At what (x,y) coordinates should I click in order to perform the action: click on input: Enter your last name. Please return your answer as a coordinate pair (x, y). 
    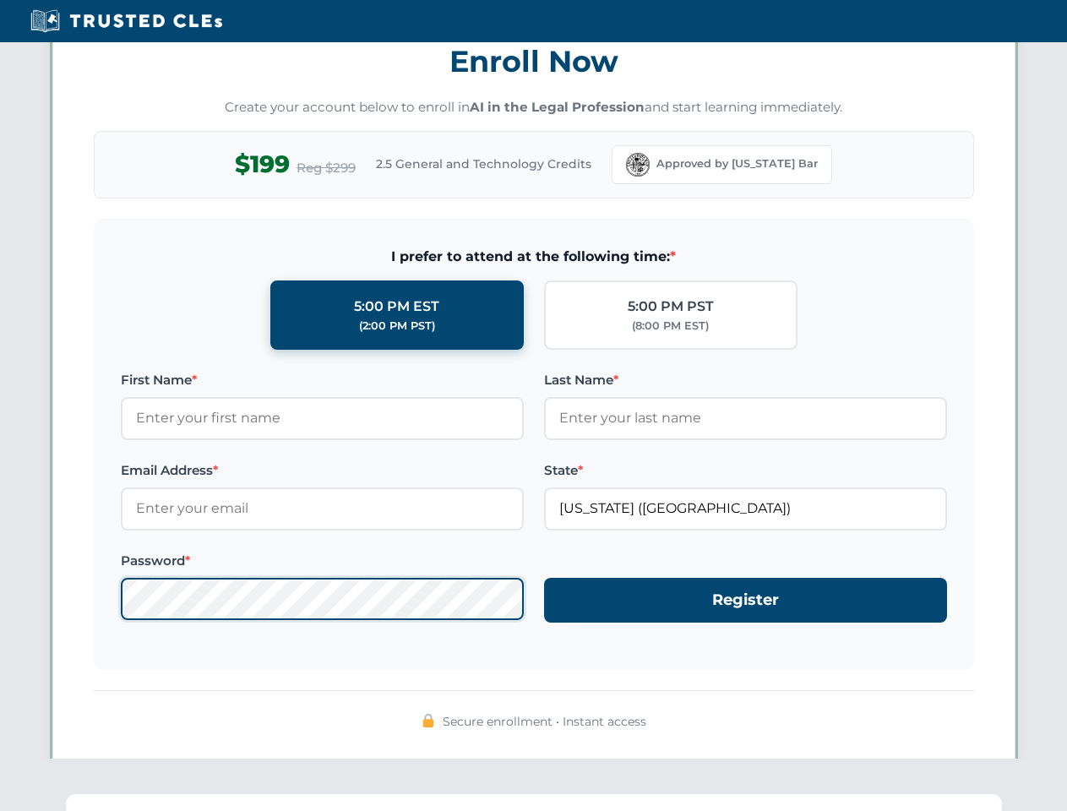
    Looking at the image, I should click on (745, 418).